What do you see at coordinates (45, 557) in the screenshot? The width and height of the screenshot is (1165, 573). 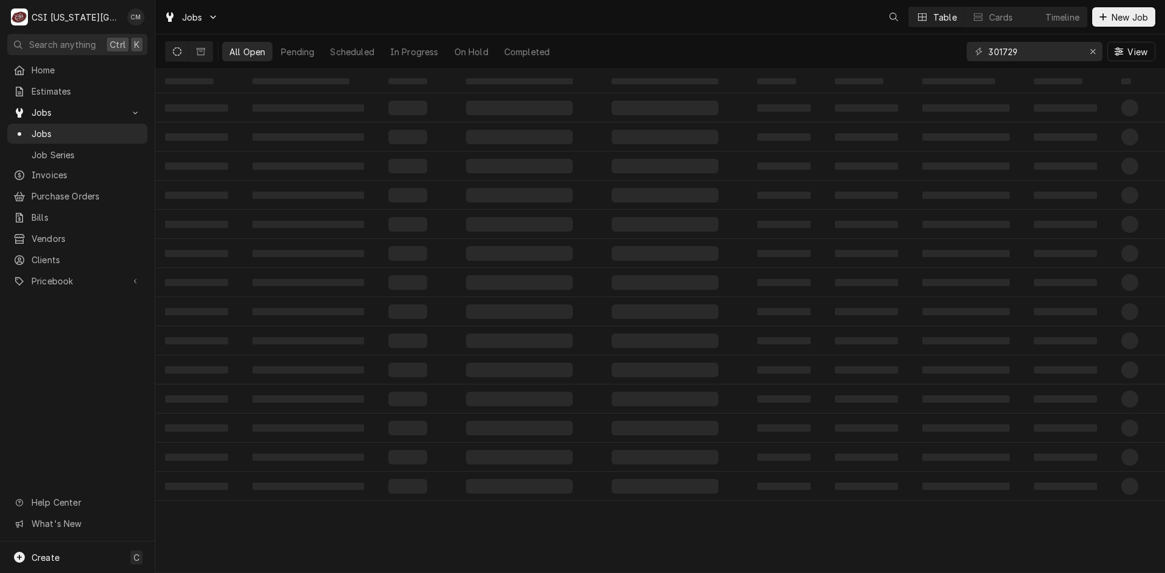 I see `span: Create` at bounding box center [45, 557].